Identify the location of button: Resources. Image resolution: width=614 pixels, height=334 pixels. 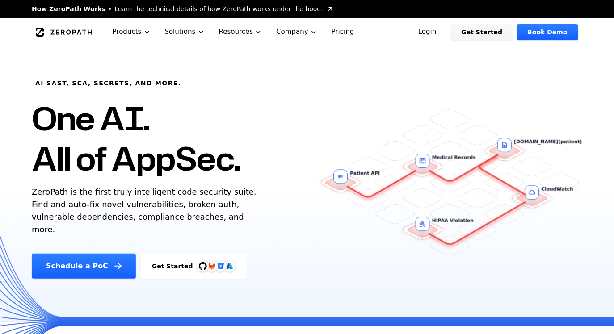
(240, 32).